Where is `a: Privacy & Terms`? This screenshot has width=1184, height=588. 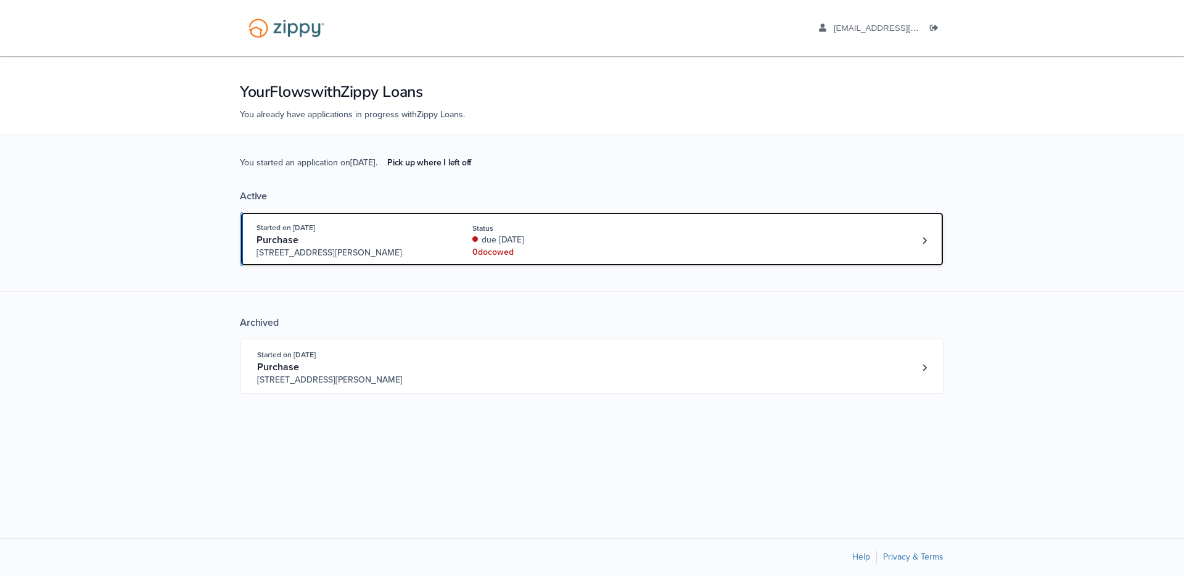 a: Privacy & Terms is located at coordinates (913, 556).